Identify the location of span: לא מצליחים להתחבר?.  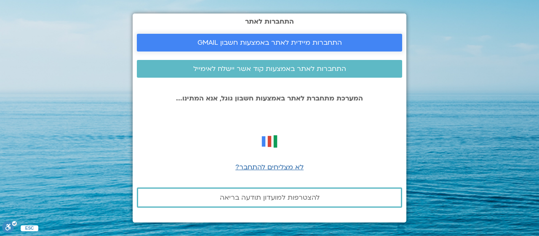
(270, 167).